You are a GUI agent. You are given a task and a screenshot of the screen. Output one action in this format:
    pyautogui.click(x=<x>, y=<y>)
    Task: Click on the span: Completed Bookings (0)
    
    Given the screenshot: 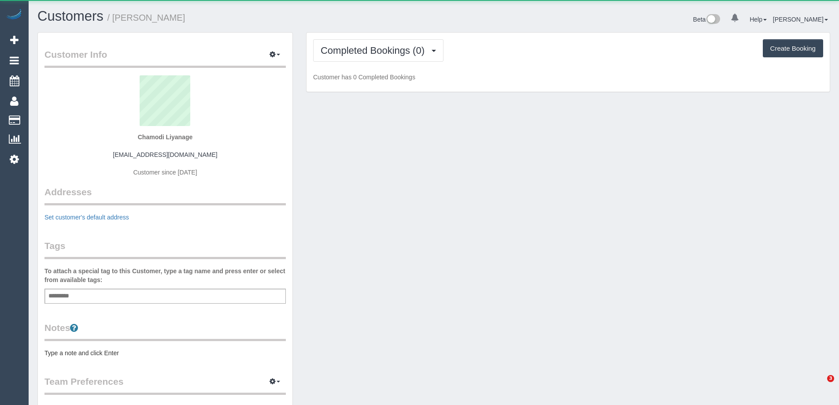 What is the action you would take?
    pyautogui.click(x=375, y=50)
    